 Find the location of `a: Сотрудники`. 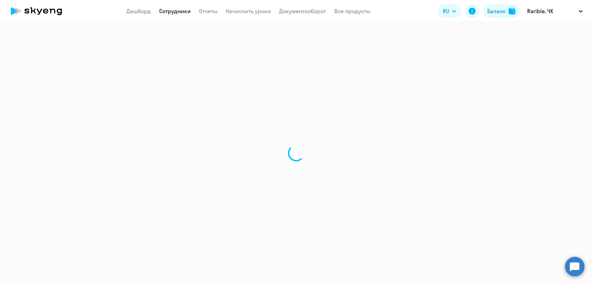

a: Сотрудники is located at coordinates (175, 11).